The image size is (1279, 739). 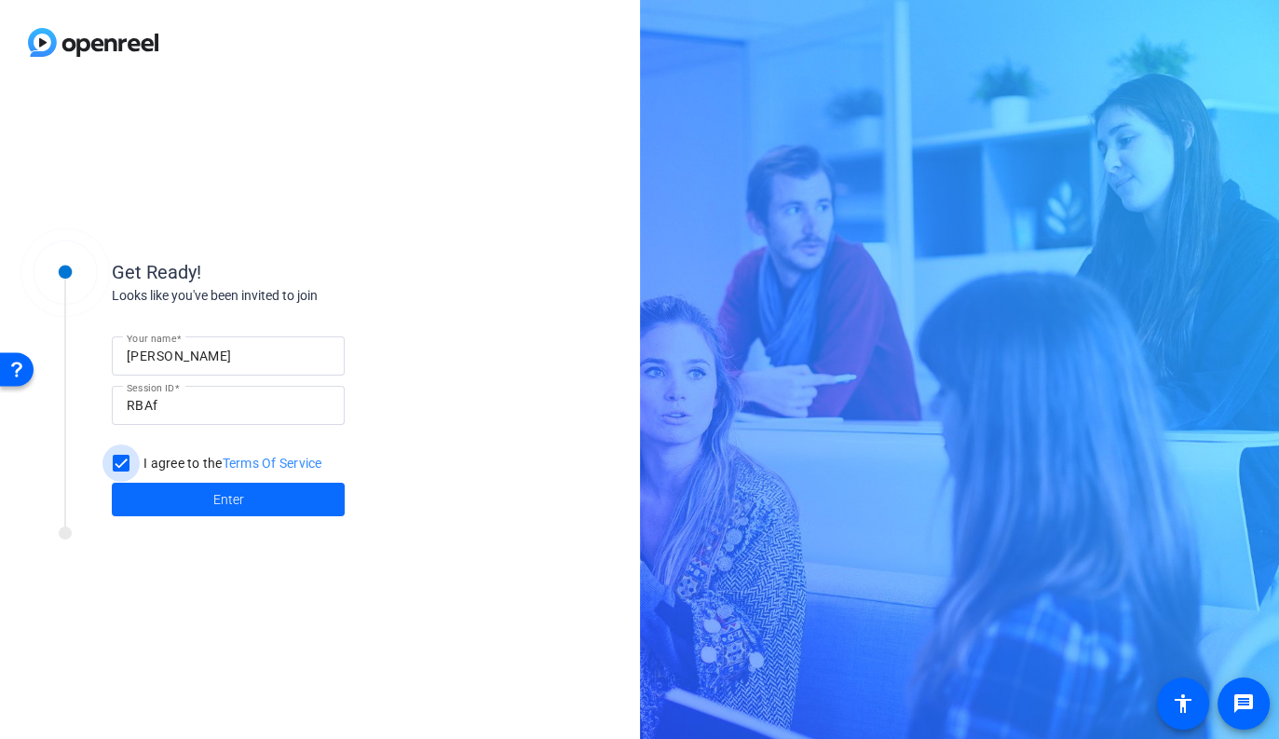 I want to click on mat-icon: accessibility, so click(x=1183, y=703).